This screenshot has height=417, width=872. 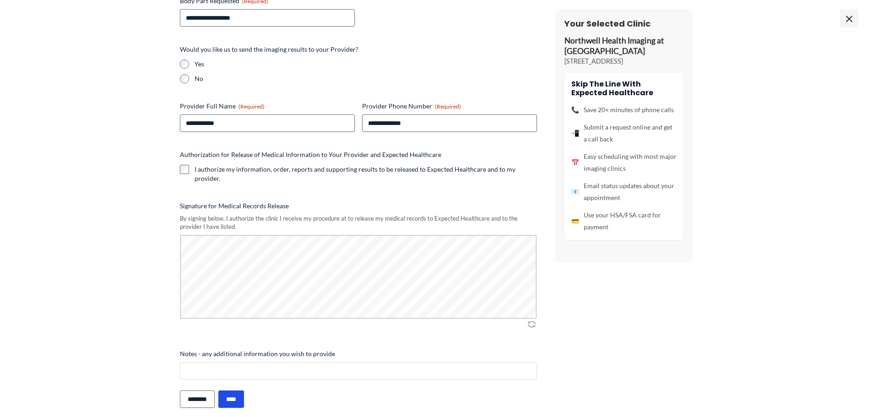 What do you see at coordinates (624, 221) in the screenshot?
I see `li: Use your HSA/FSA card for payment` at bounding box center [624, 221].